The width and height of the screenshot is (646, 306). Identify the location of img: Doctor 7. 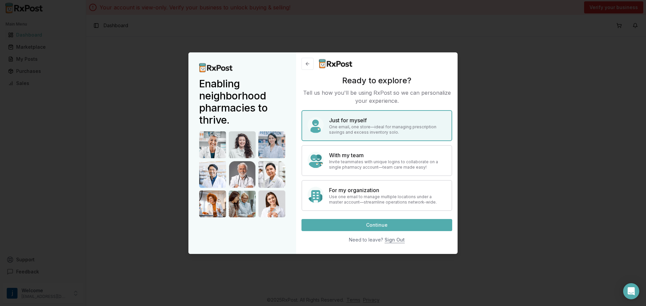
(213, 204).